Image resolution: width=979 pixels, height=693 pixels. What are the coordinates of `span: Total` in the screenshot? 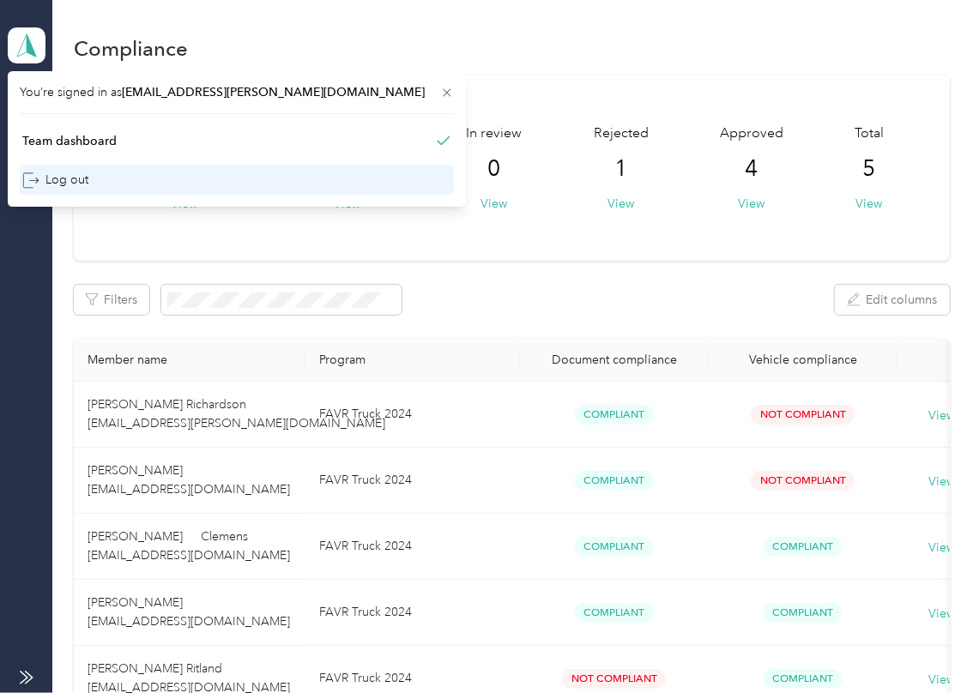 It's located at (869, 134).